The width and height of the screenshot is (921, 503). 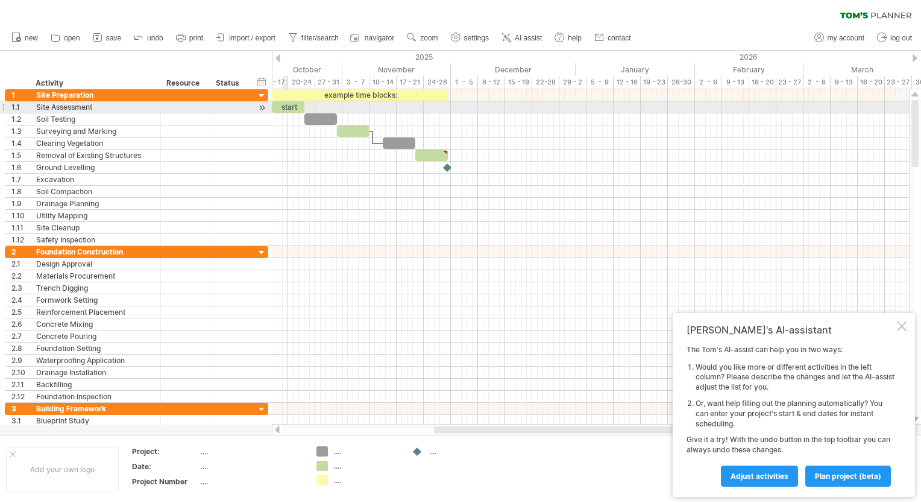 I want to click on div: 1.11, so click(x=21, y=227).